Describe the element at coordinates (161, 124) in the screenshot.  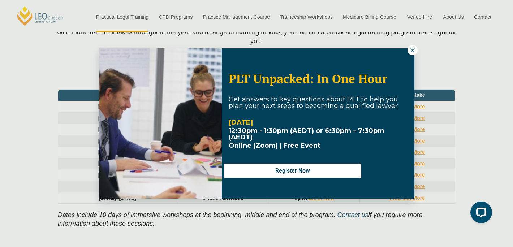
I see `img: Woman in yellow blouse holding folders looking to the right and smiling` at that location.